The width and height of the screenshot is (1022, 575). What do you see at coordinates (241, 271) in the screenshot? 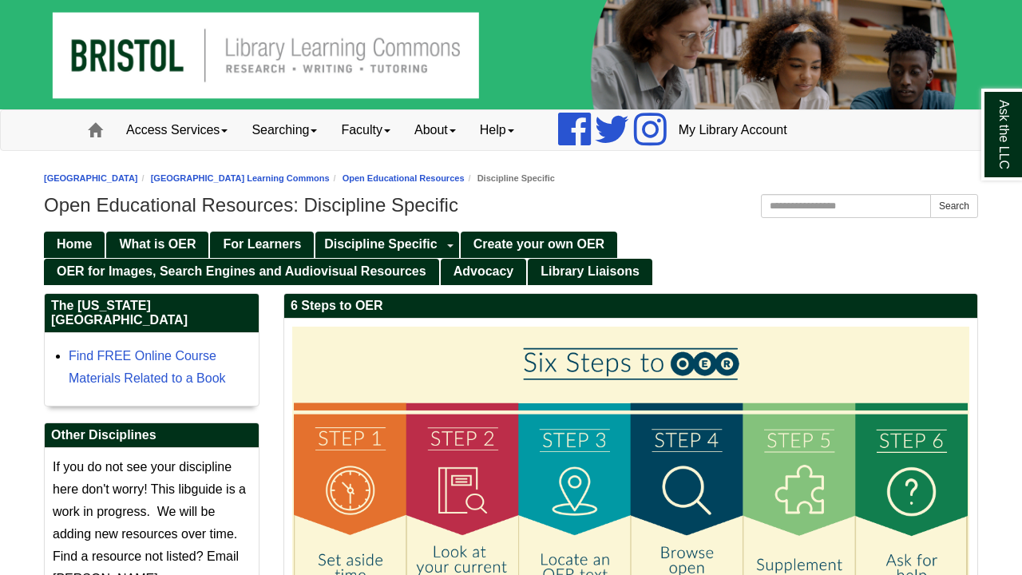
I see `span: OER for Images, Search Engines and Audiovisual Resources` at bounding box center [241, 271].